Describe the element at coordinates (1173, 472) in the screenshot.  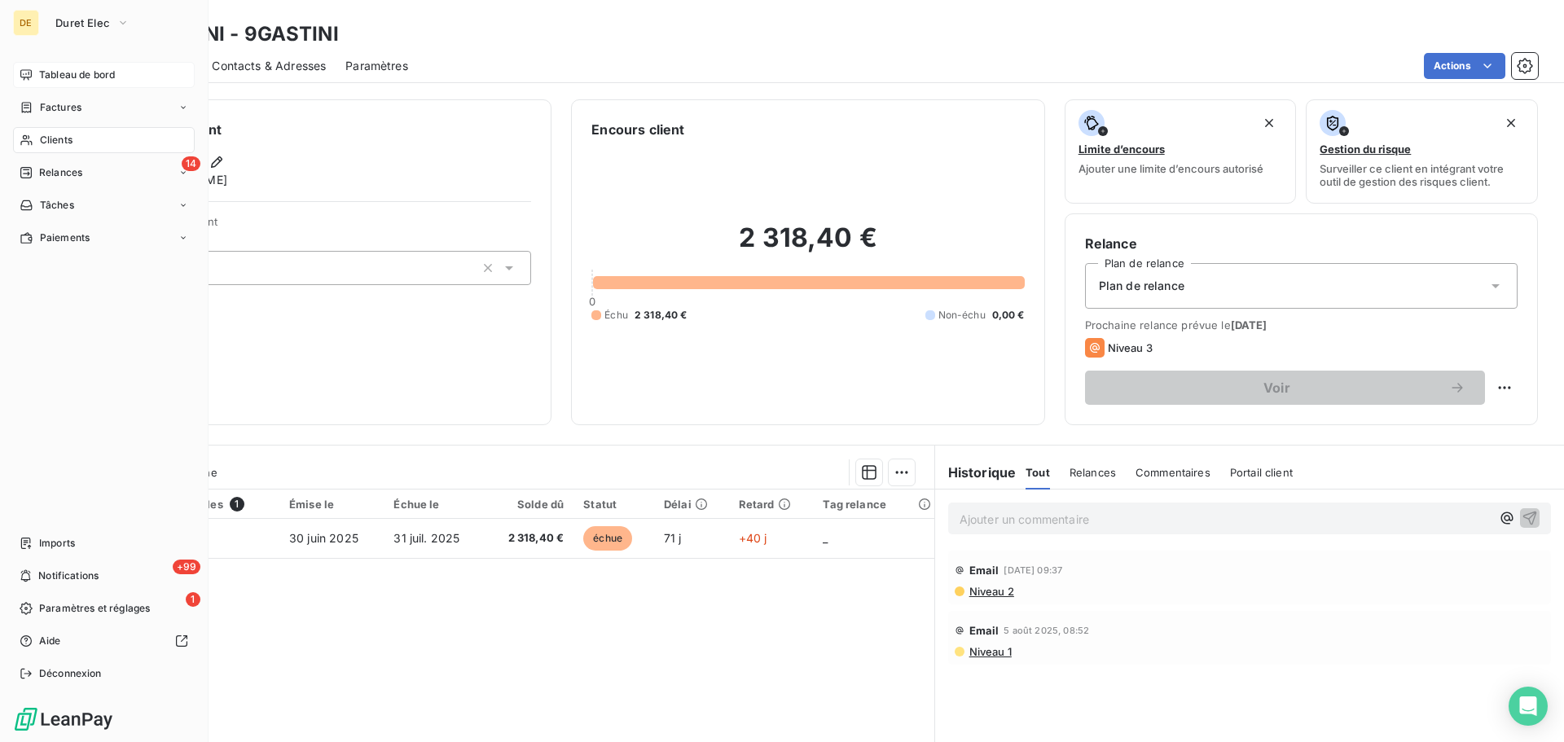
I see `span: Commentaires` at that location.